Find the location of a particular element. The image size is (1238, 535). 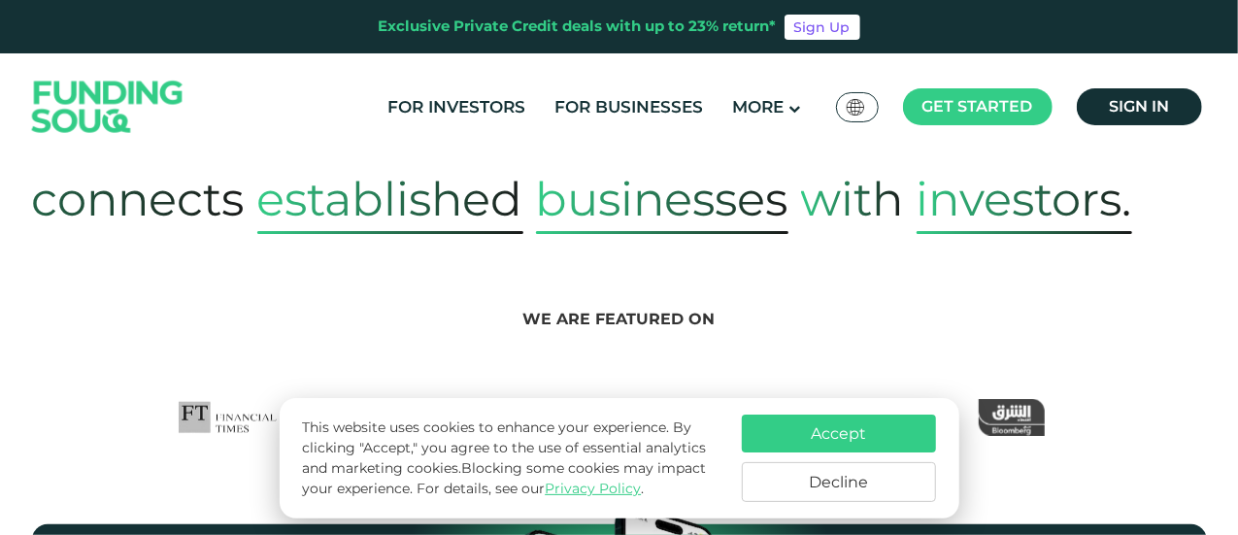

img: Asharq Business Logo is located at coordinates (1011, 417).